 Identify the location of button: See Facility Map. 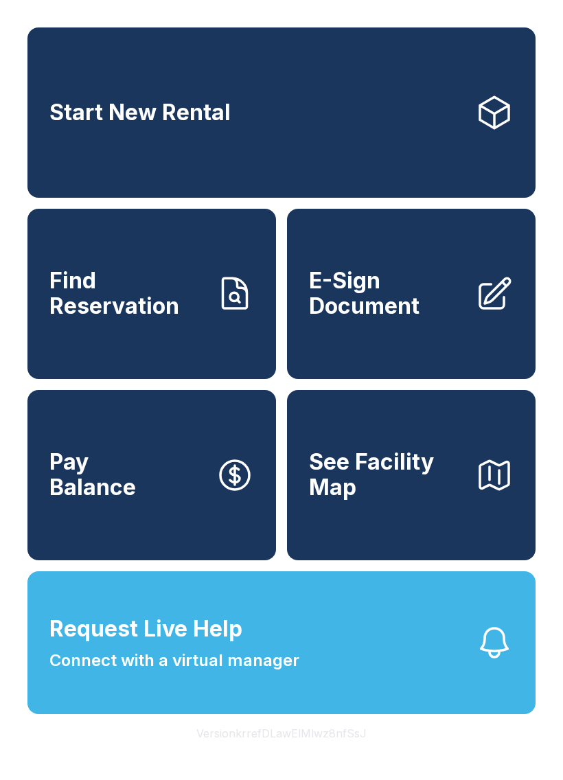
(411, 475).